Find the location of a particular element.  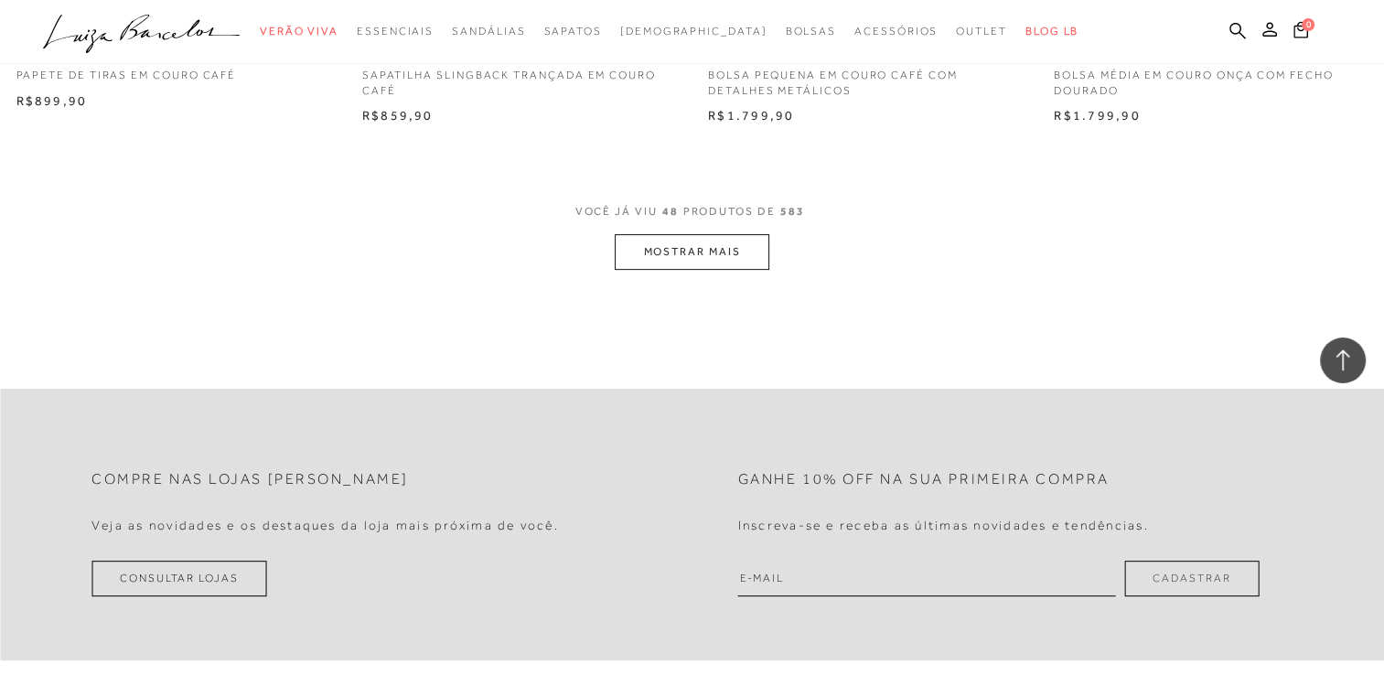

a: BOLSA PEQUENA EM COURO CAFÉ COM DETALHES METÁLICOS is located at coordinates (865, 78).